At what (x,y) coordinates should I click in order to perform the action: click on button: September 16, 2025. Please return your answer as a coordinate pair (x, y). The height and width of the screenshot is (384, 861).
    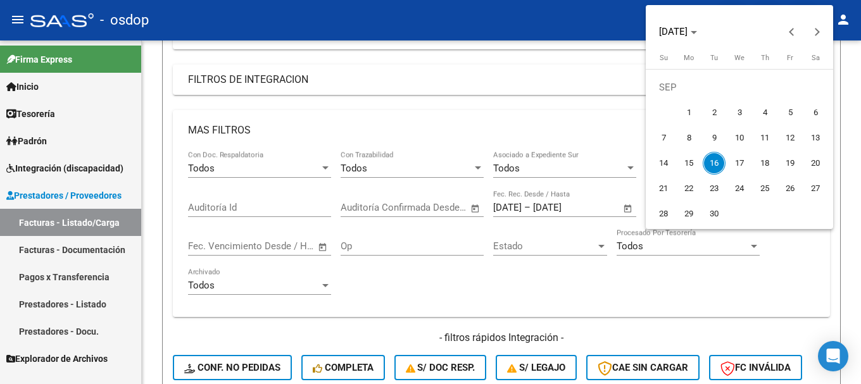
    Looking at the image, I should click on (714, 163).